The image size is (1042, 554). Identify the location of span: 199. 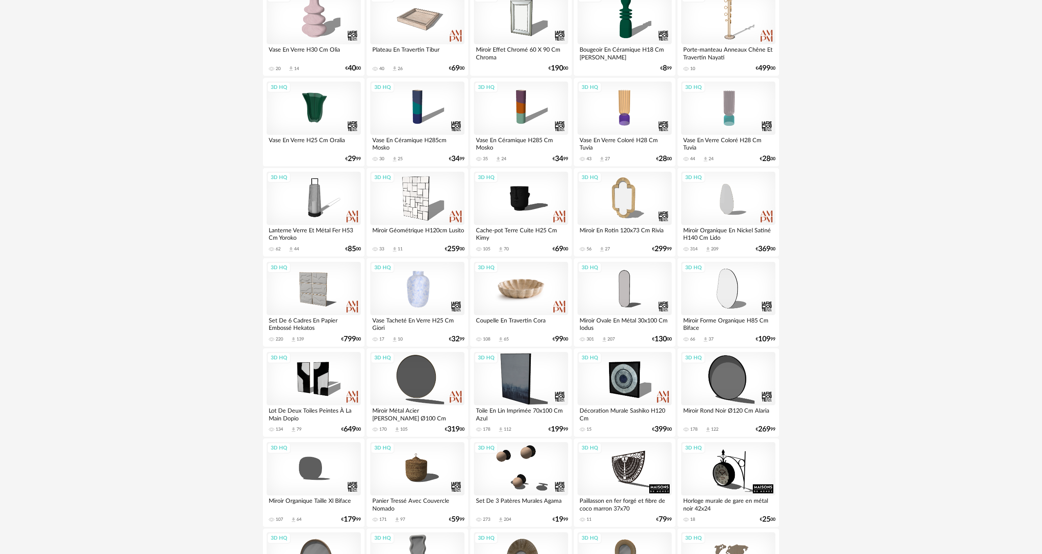
(557, 429).